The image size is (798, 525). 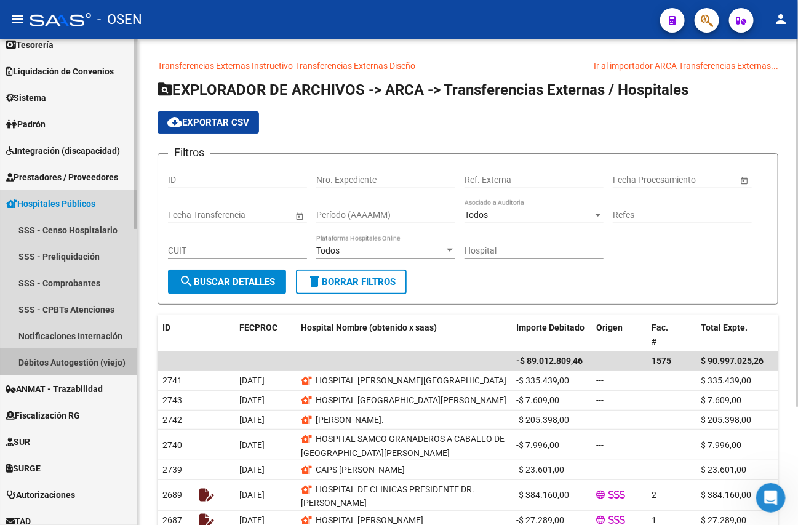 I want to click on span: $ 384.160,00, so click(x=726, y=495).